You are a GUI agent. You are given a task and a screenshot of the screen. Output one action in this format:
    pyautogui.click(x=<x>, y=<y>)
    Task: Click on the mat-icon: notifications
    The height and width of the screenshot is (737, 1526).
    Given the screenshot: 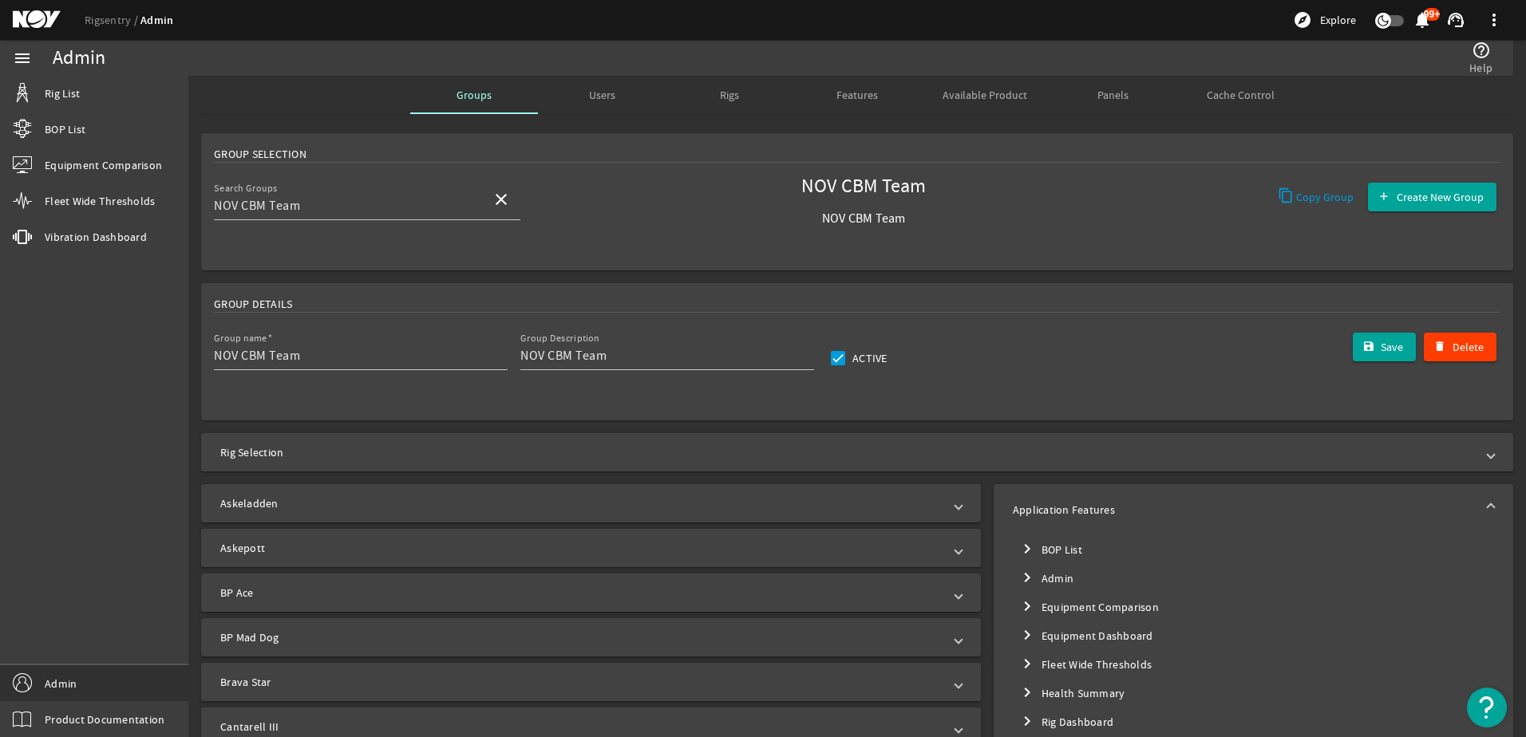 What is the action you would take?
    pyautogui.click(x=1422, y=20)
    